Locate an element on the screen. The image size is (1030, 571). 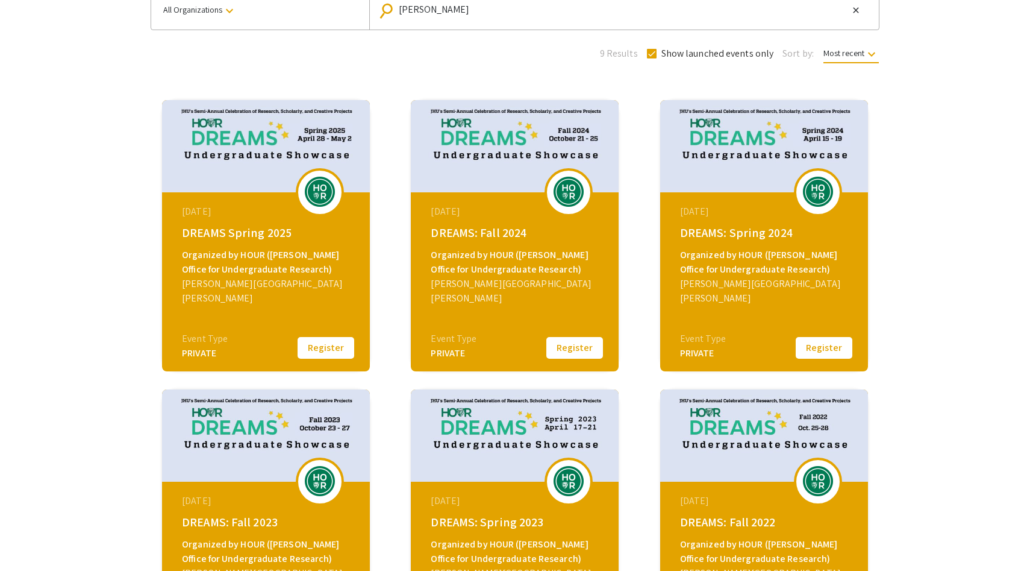
img: dreams-fall-2022_eventCoverPhoto_564f57__thumb.jpg is located at coordinates (764, 435).